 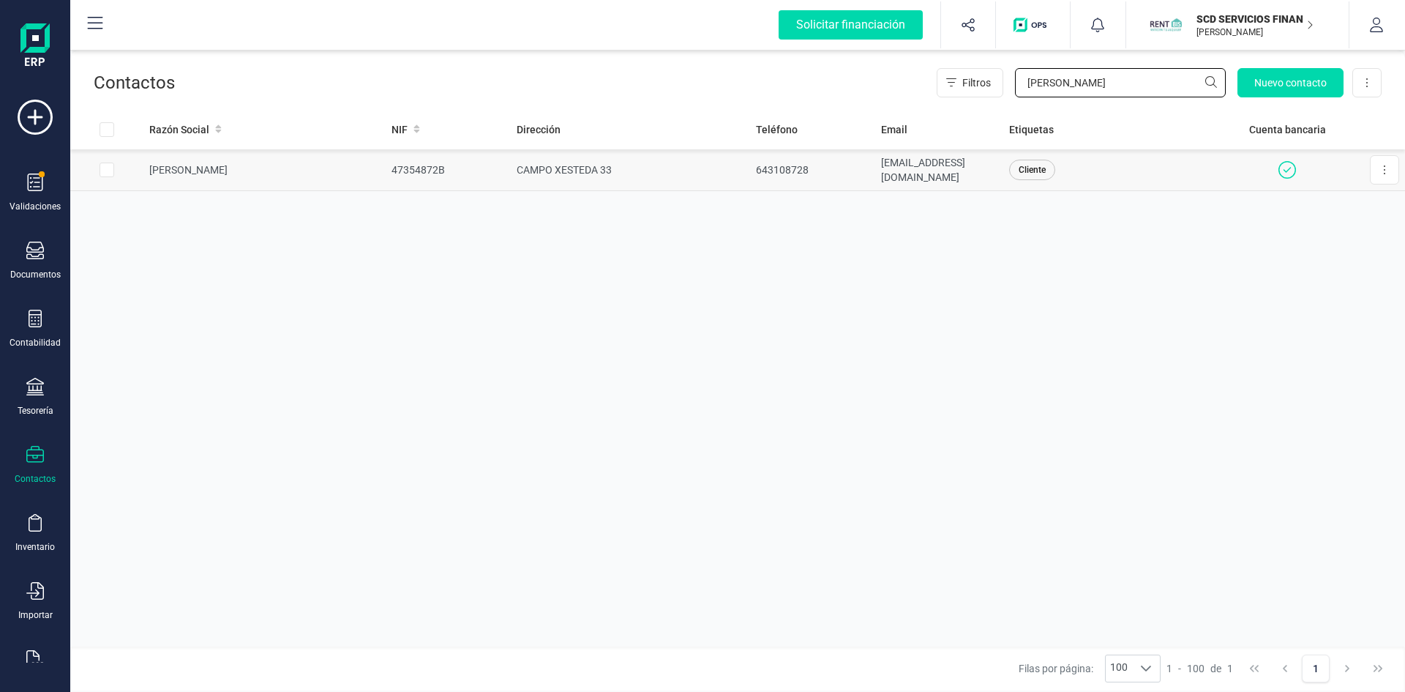 I want to click on img: SC, so click(x=1166, y=25).